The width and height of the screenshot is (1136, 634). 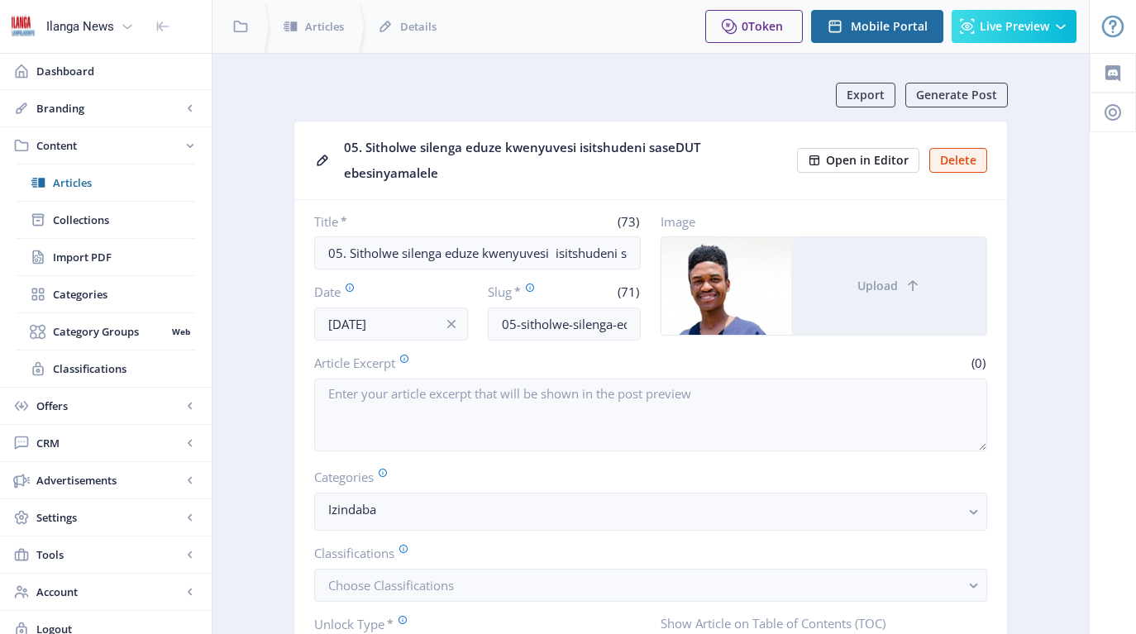 I want to click on a: Category GroupsWeb, so click(x=106, y=332).